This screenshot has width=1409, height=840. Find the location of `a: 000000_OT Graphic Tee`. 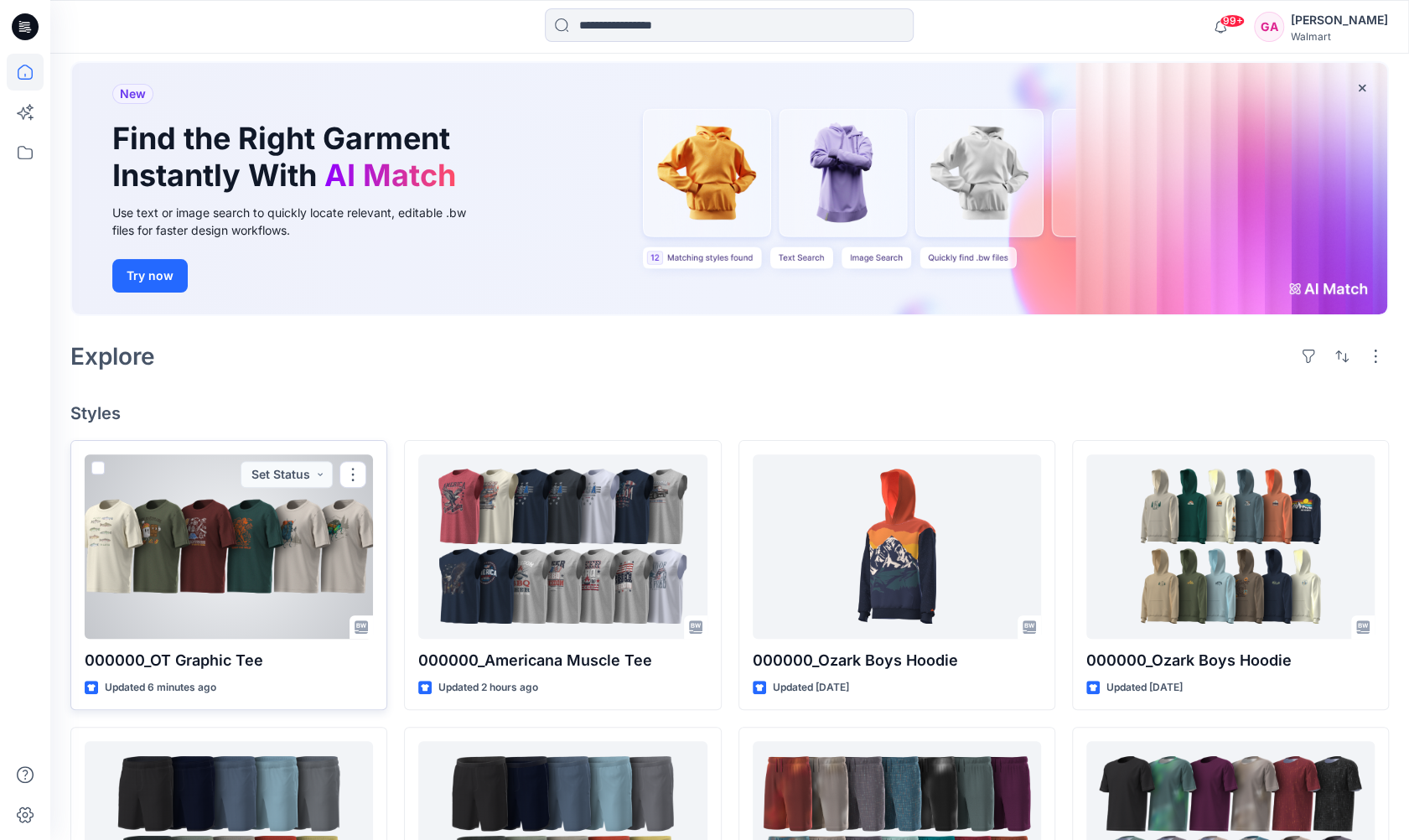

a: 000000_OT Graphic Tee is located at coordinates (229, 546).